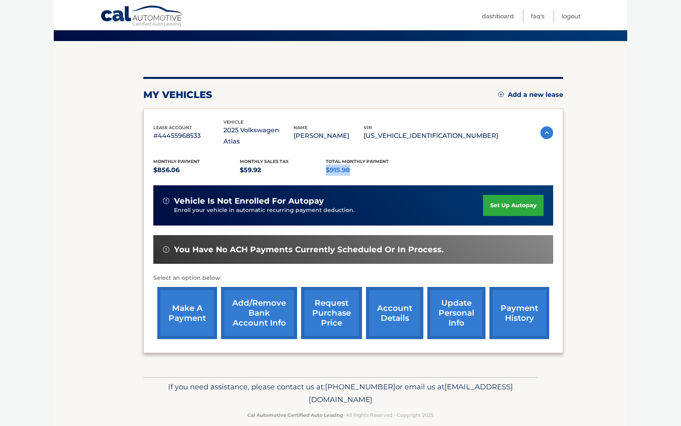  What do you see at coordinates (547, 133) in the screenshot?
I see `img: accordion-active.svg` at bounding box center [547, 133].